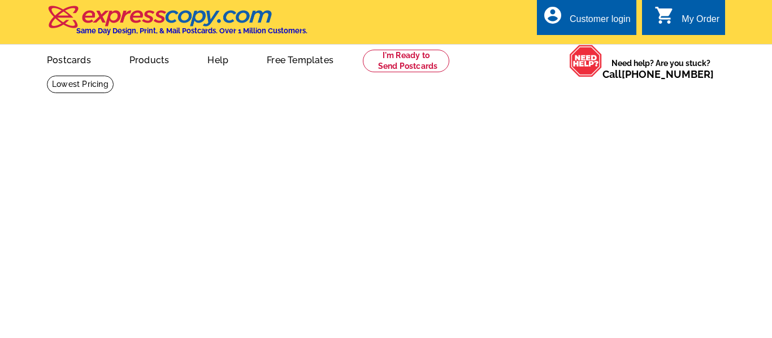 This screenshot has height=338, width=772. I want to click on a: shopping_cart My Order, so click(686, 19).